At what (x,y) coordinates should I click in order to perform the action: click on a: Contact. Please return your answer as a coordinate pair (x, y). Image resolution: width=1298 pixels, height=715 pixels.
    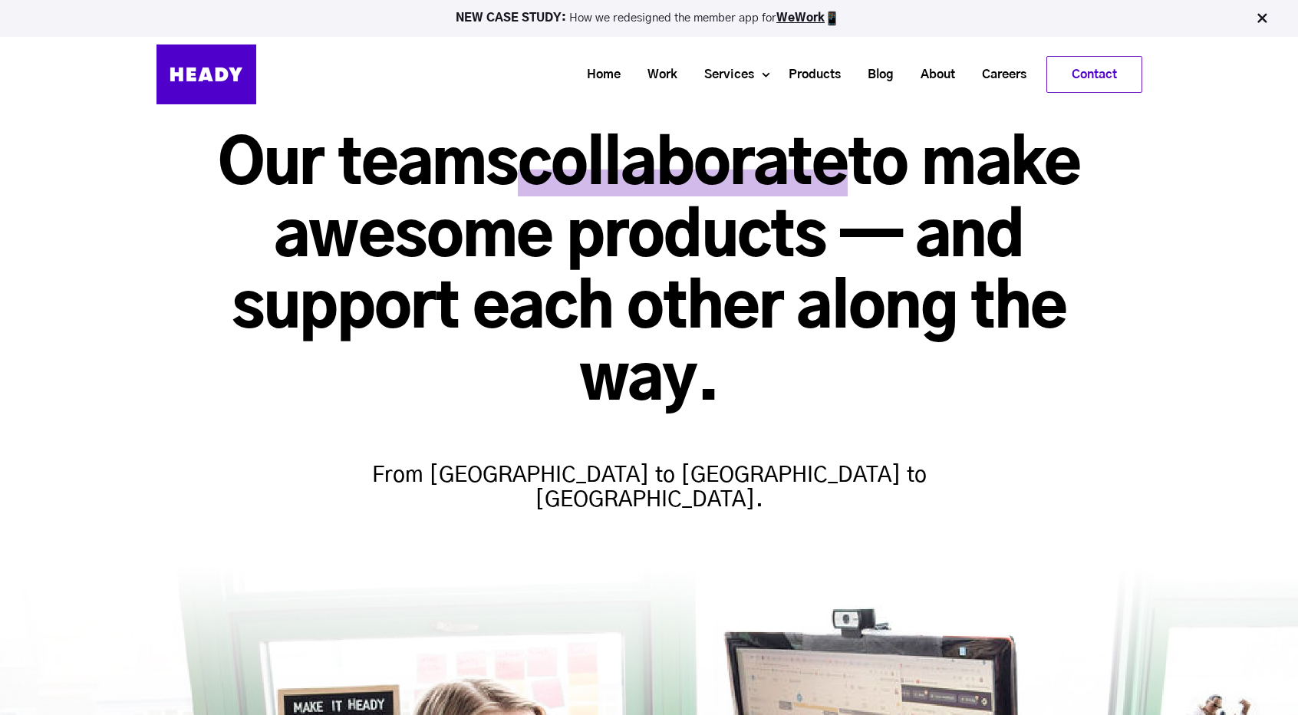
    Looking at the image, I should click on (1094, 74).